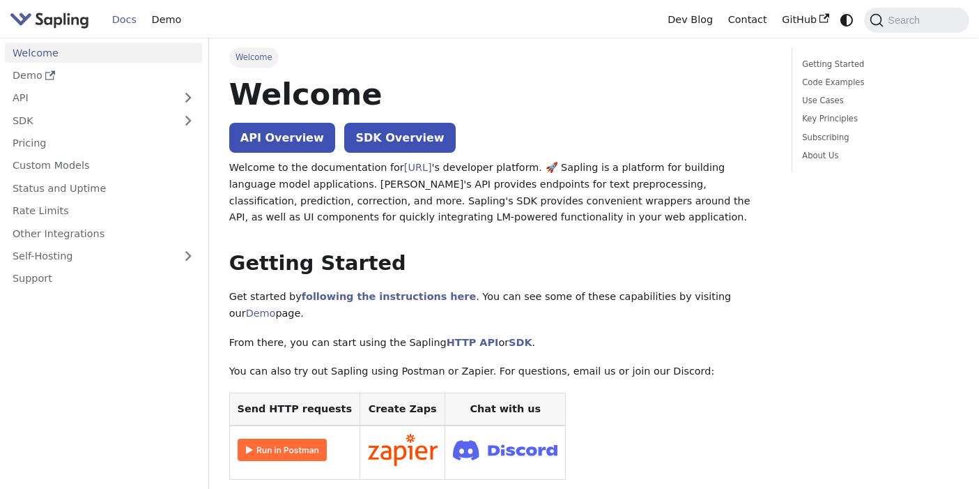  What do you see at coordinates (103, 233) in the screenshot?
I see `a: Other Integrations` at bounding box center [103, 233].